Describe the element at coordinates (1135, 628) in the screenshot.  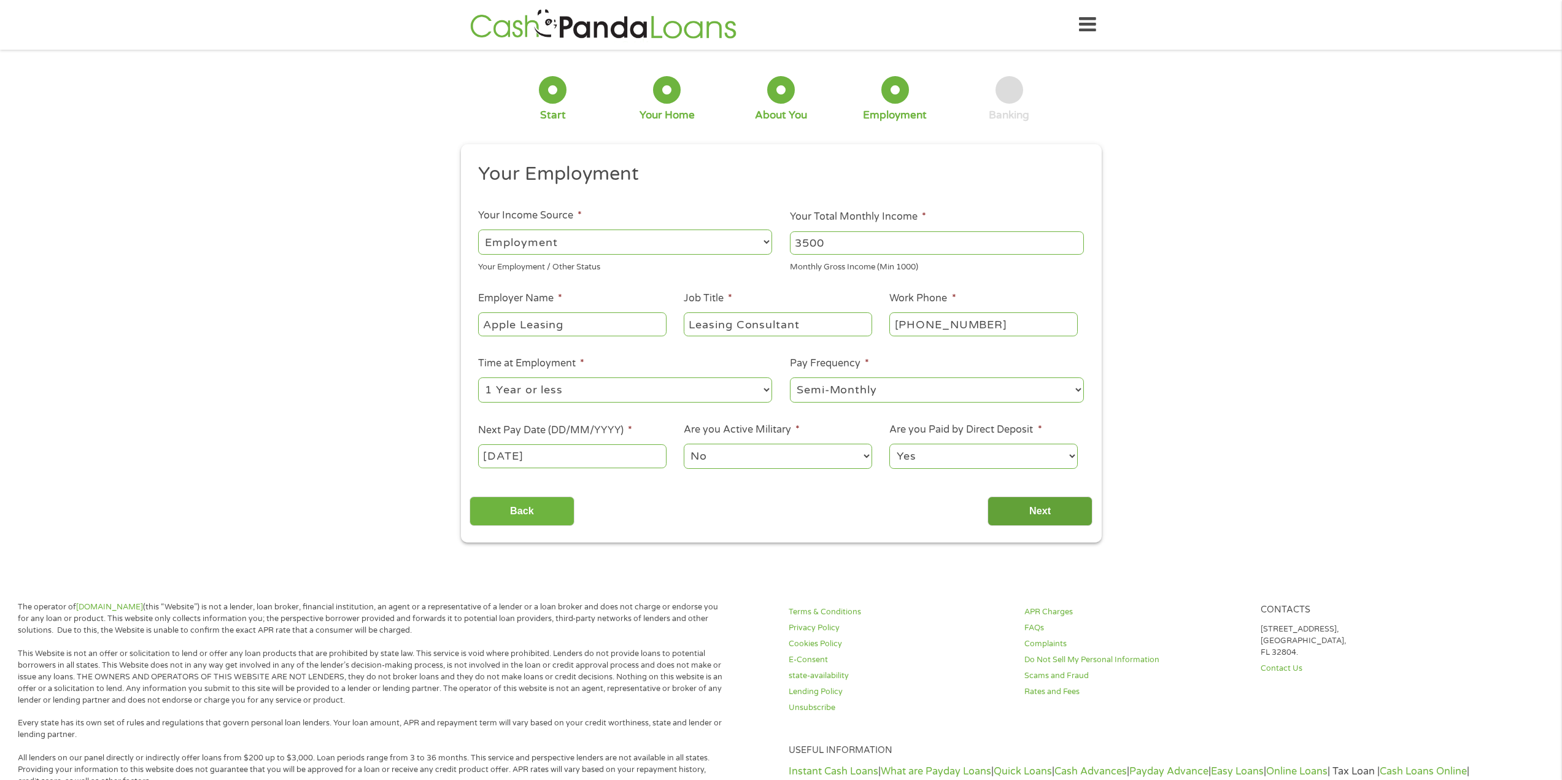
I see `a: FAQs` at that location.